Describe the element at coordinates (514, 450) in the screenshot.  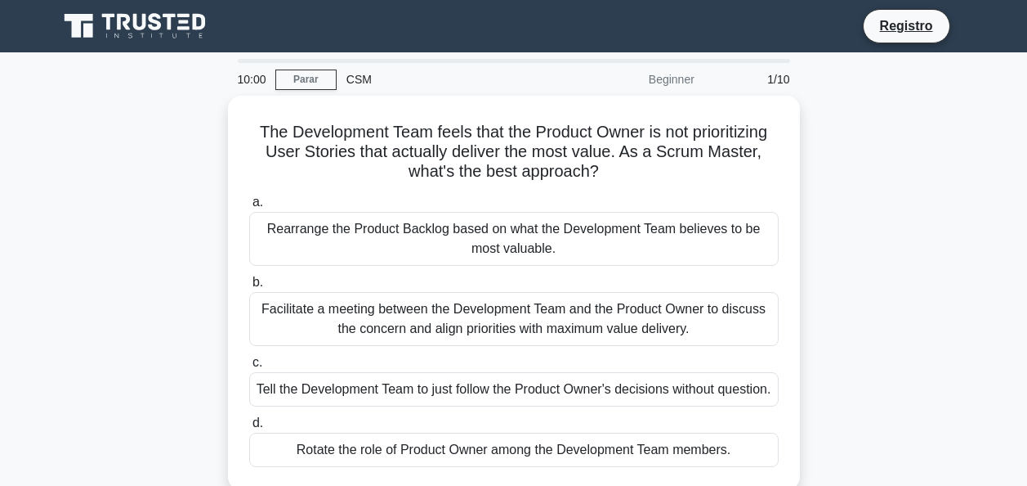
I see `div: Rotate the role of Product Owner among the Development Team members.` at that location.